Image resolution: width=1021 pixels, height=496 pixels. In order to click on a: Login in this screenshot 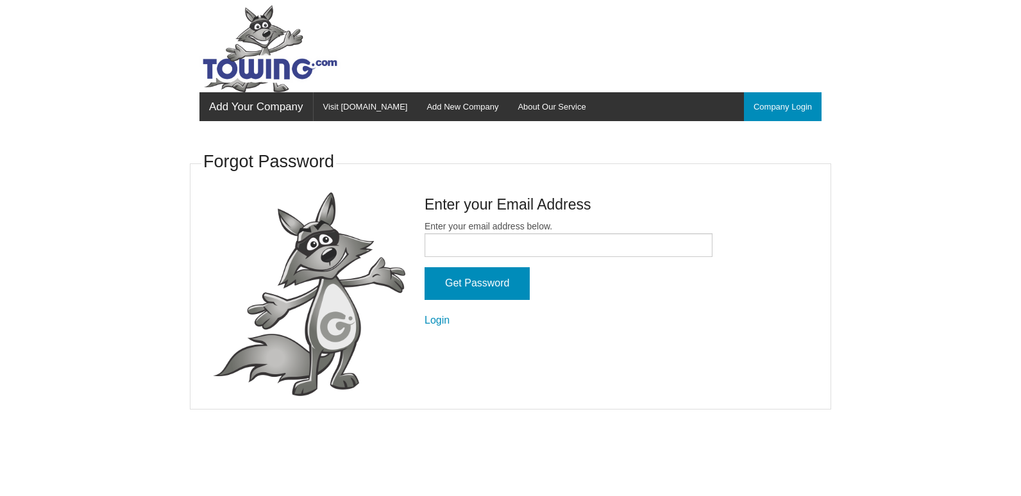, I will do `click(437, 320)`.